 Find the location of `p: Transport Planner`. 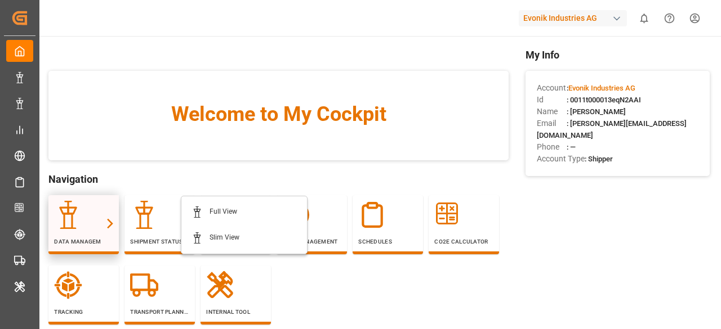

p: Transport Planner is located at coordinates (159, 312).